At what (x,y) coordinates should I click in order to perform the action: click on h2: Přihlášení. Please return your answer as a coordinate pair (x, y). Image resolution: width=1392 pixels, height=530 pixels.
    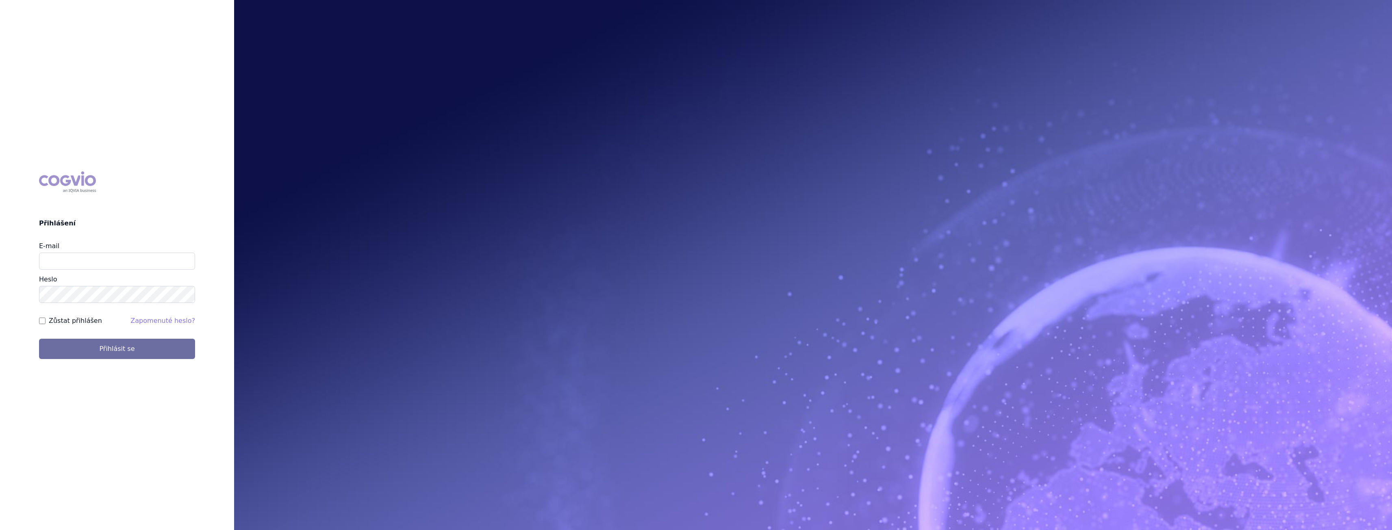
    Looking at the image, I should click on (117, 224).